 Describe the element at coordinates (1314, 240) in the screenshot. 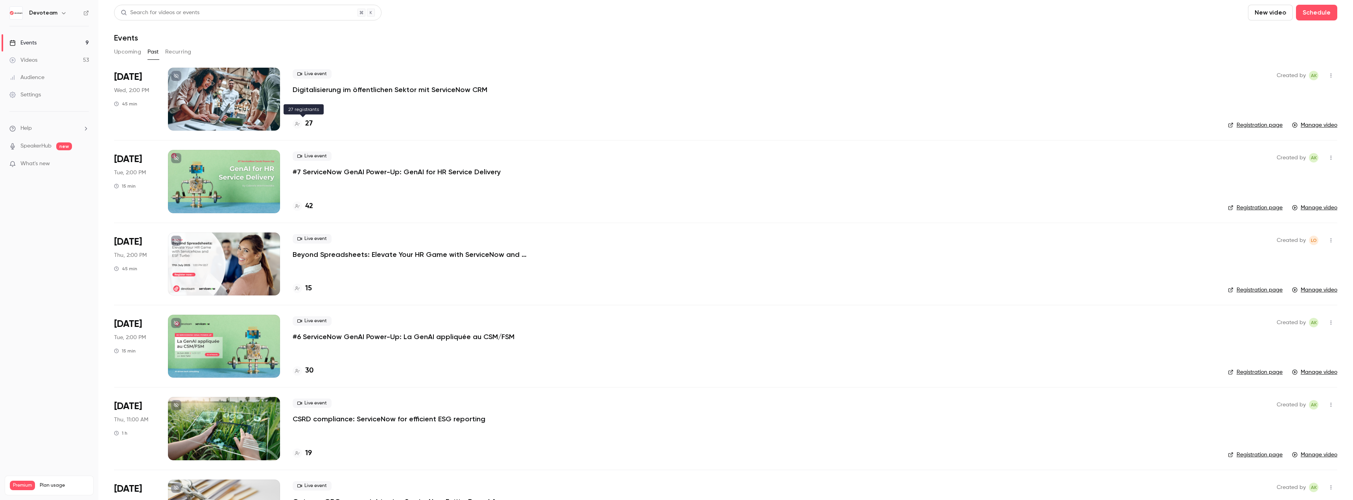

I see `span: LO` at that location.